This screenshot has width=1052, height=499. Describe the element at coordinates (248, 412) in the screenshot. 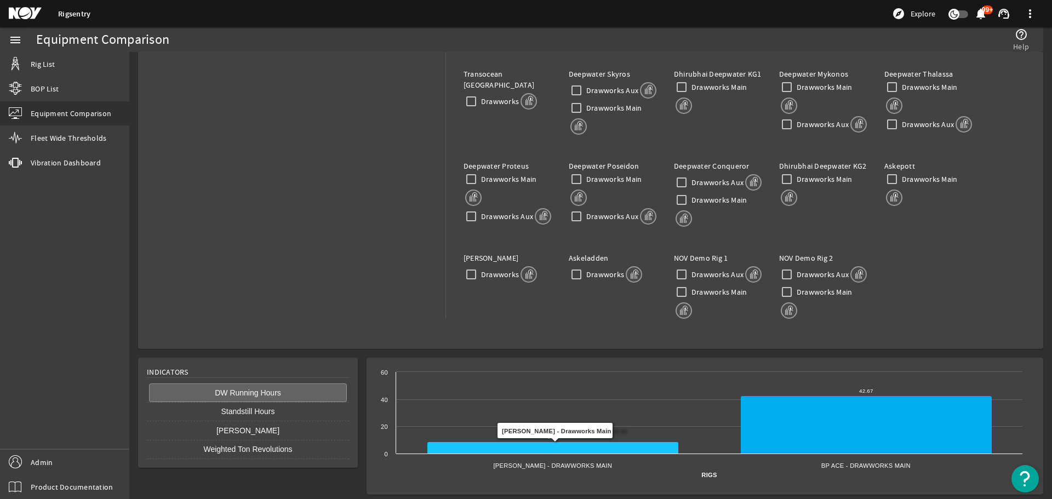

I see `button: Standstill Hours` at that location.